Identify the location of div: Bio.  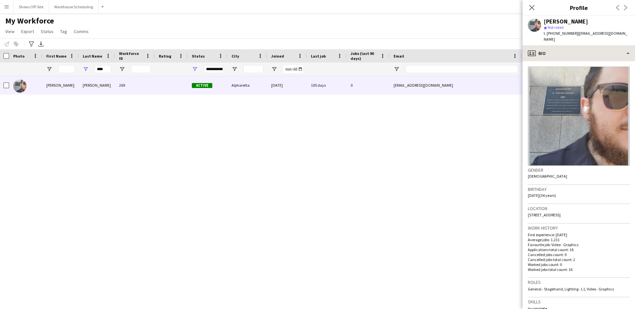
(579, 53).